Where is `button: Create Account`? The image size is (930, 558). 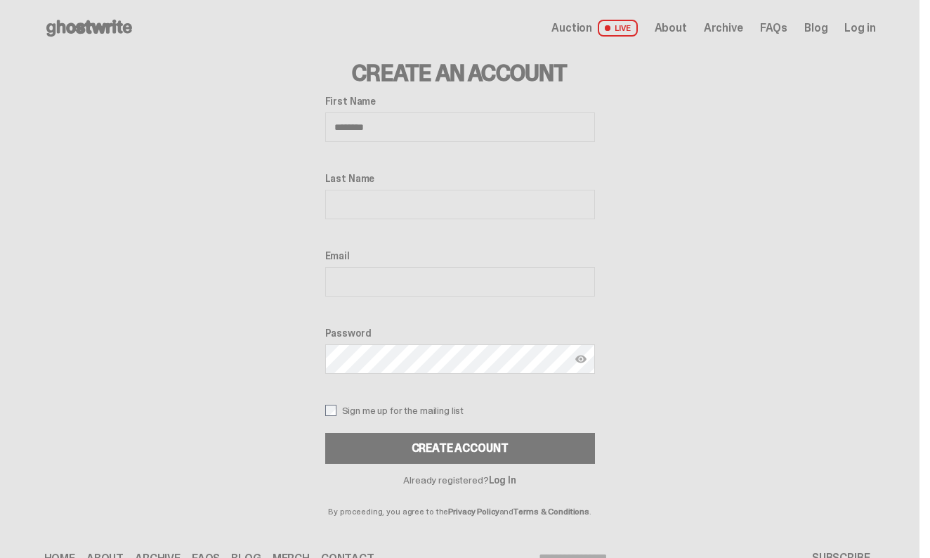
button: Create Account is located at coordinates (460, 448).